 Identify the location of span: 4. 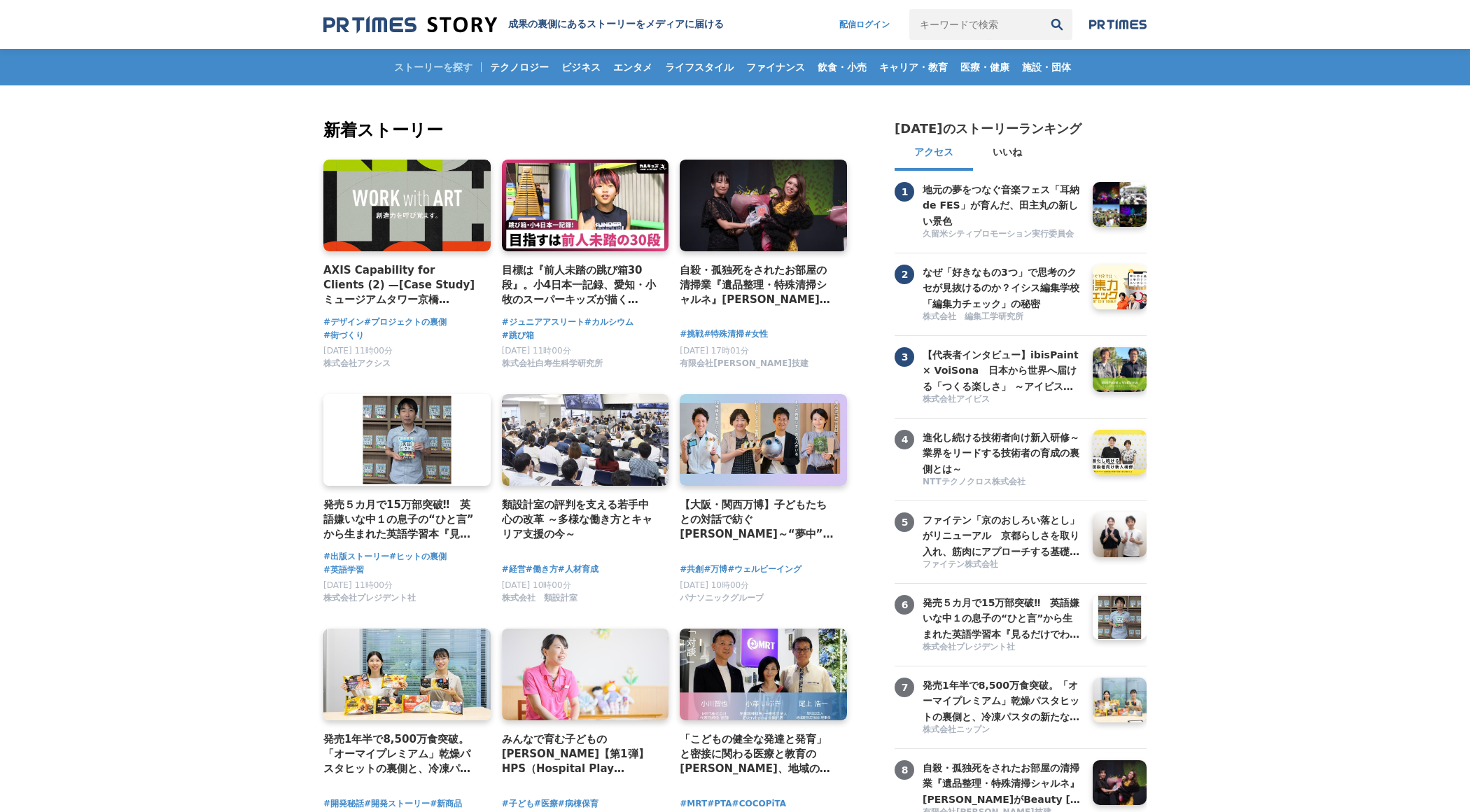
(904, 439).